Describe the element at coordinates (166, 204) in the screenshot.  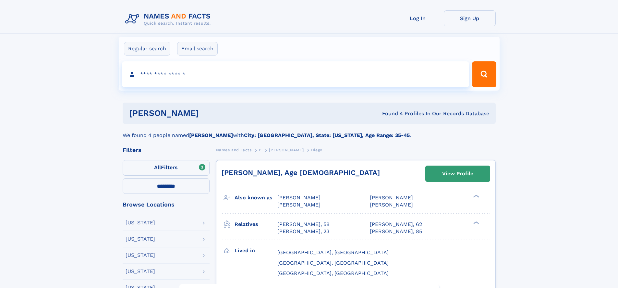
I see `div: Browse Locations` at that location.